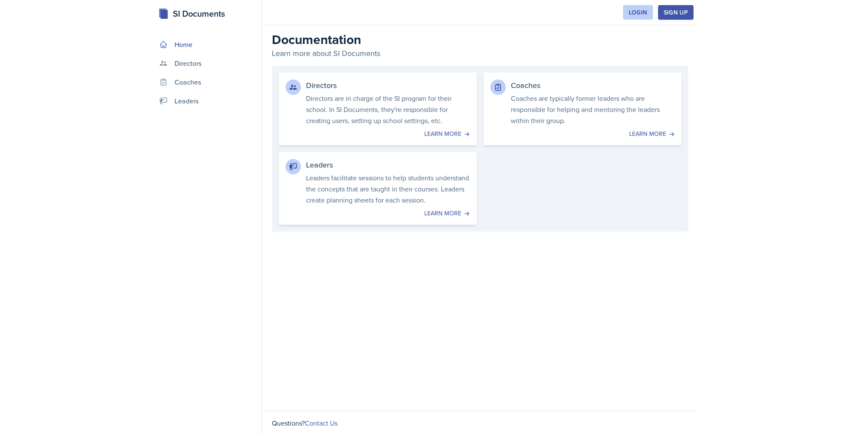 The width and height of the screenshot is (851, 435). What do you see at coordinates (676, 12) in the screenshot?
I see `div: Sign Up` at bounding box center [676, 12].